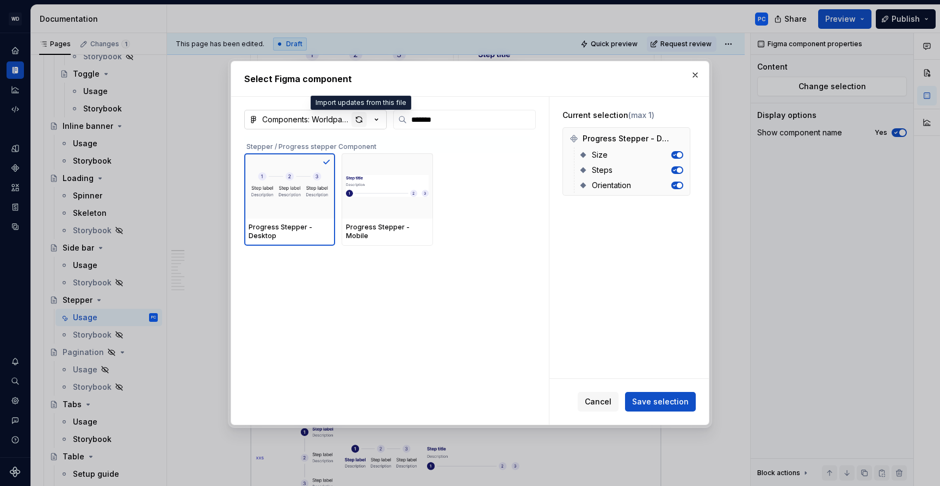  What do you see at coordinates (641, 115) in the screenshot?
I see `span: (max 1)` at bounding box center [641, 115].